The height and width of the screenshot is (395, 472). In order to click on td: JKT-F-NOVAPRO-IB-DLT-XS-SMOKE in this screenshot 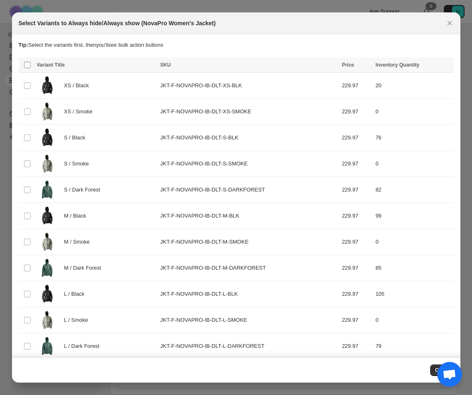, I will do `click(248, 112)`.